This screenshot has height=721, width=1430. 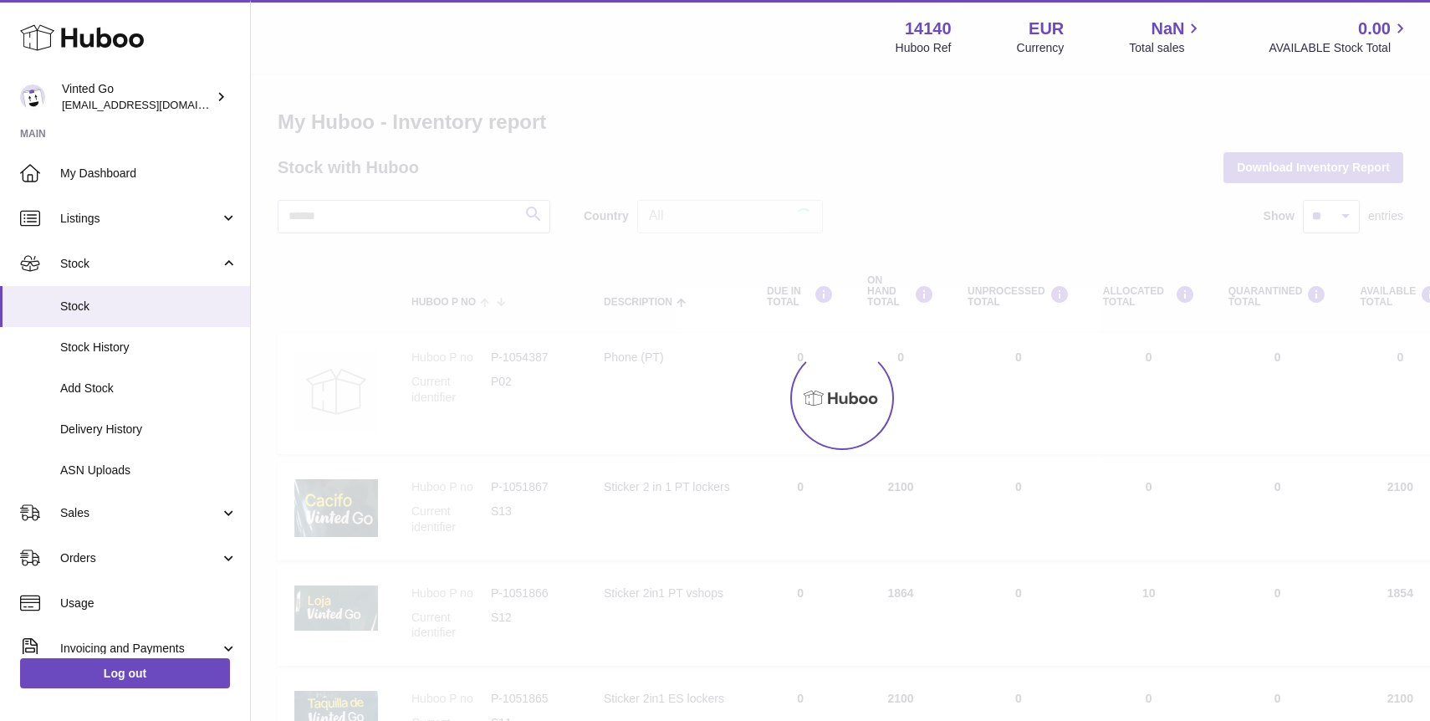 What do you see at coordinates (149, 429) in the screenshot?
I see `span: Delivery History` at bounding box center [149, 429].